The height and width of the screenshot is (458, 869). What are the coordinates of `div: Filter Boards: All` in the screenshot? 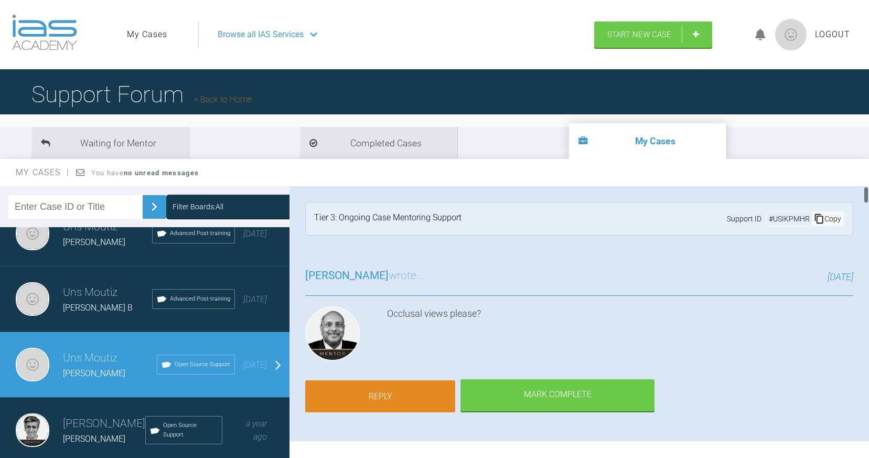 It's located at (198, 207).